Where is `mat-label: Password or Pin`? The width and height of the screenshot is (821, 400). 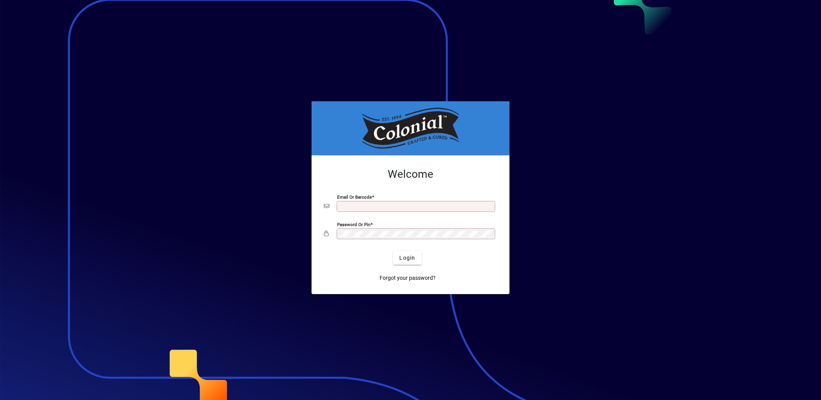 mat-label: Password or Pin is located at coordinates (354, 225).